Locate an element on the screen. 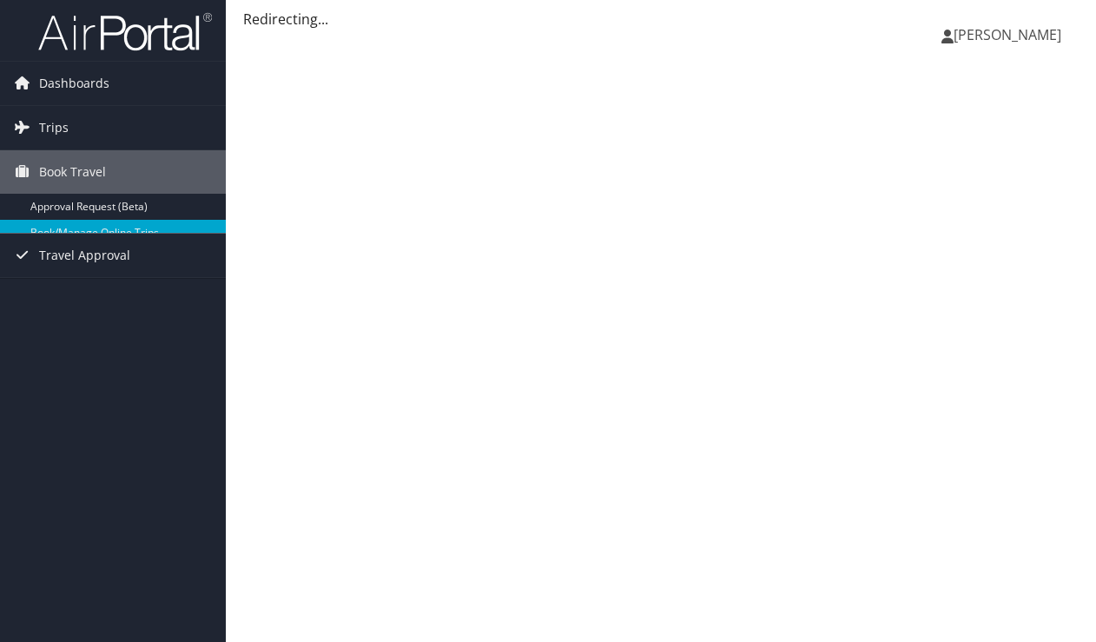 The height and width of the screenshot is (642, 1096). div: Redirecting... is located at coordinates (661, 19).